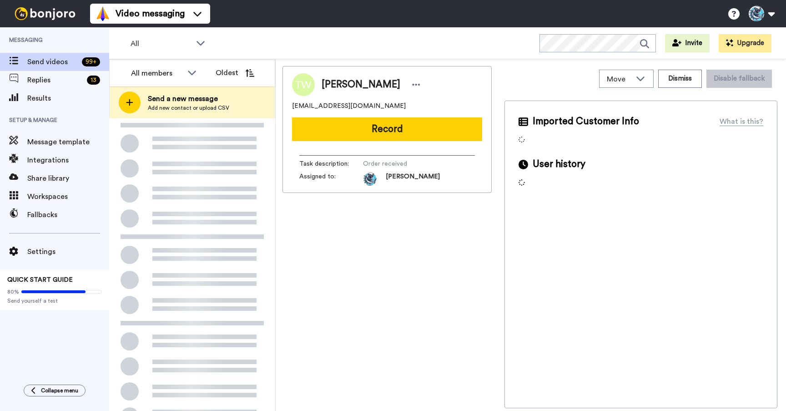 The image size is (786, 411). I want to click on span: Replies, so click(55, 80).